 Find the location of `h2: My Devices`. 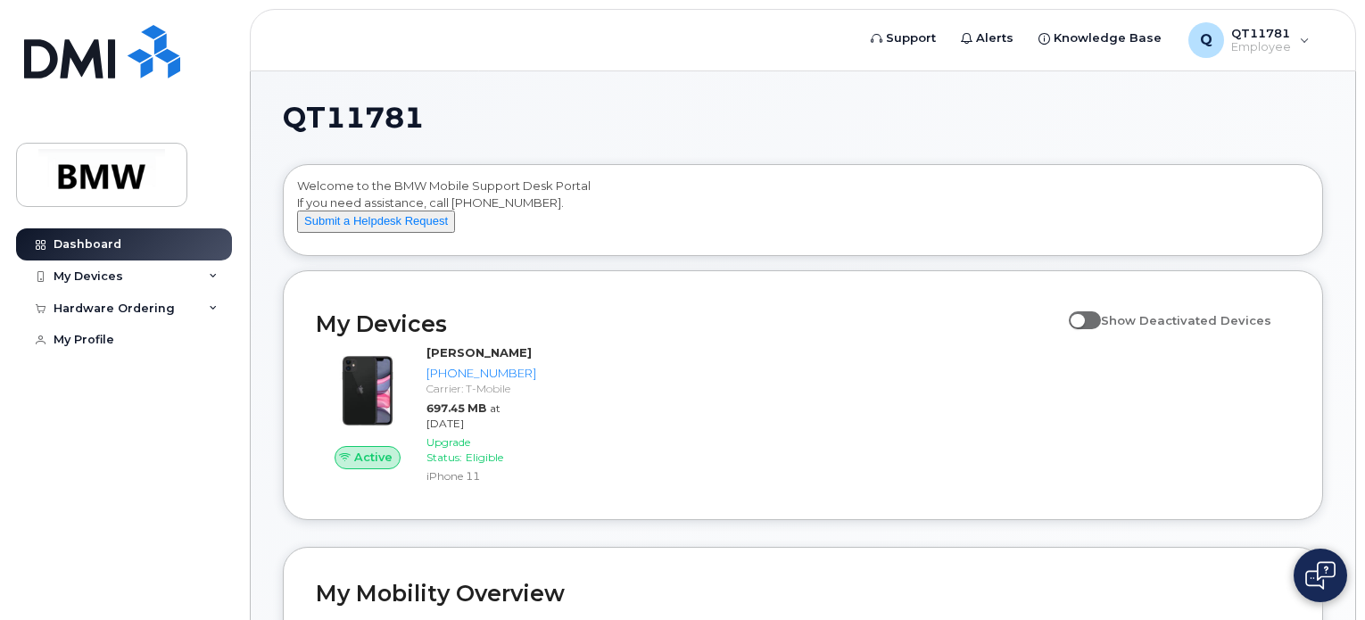

h2: My Devices is located at coordinates (688, 324).